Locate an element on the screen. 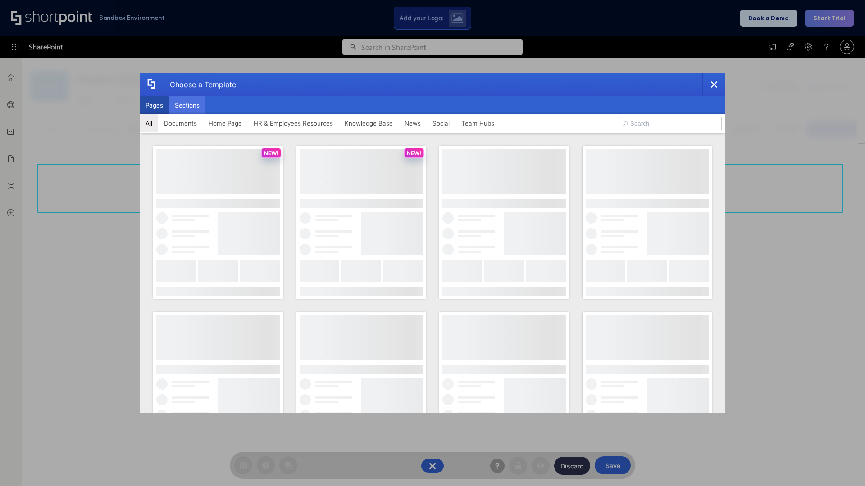 This screenshot has height=486, width=865. button: Home Page is located at coordinates (225, 123).